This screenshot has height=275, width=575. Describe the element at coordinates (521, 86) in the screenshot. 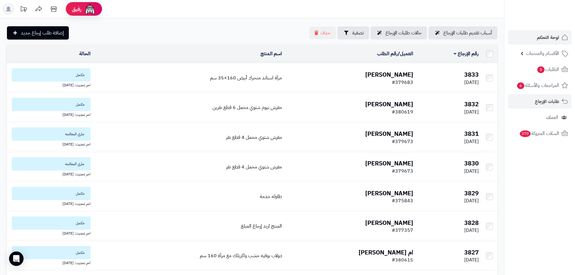

I see `span: 6` at that location.